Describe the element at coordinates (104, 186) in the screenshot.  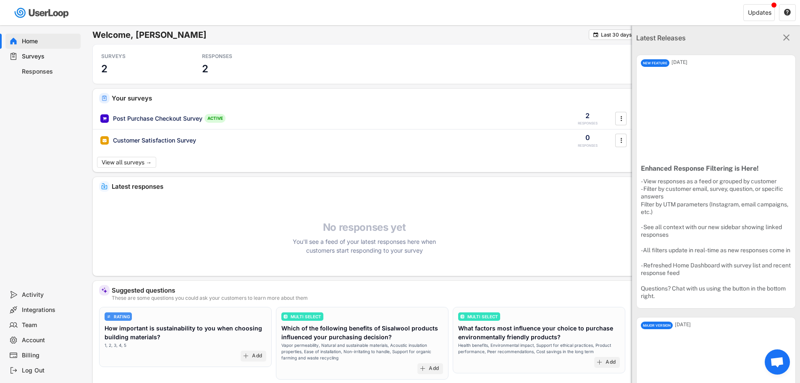
I see `img: IncomingMajor.svg` at that location.